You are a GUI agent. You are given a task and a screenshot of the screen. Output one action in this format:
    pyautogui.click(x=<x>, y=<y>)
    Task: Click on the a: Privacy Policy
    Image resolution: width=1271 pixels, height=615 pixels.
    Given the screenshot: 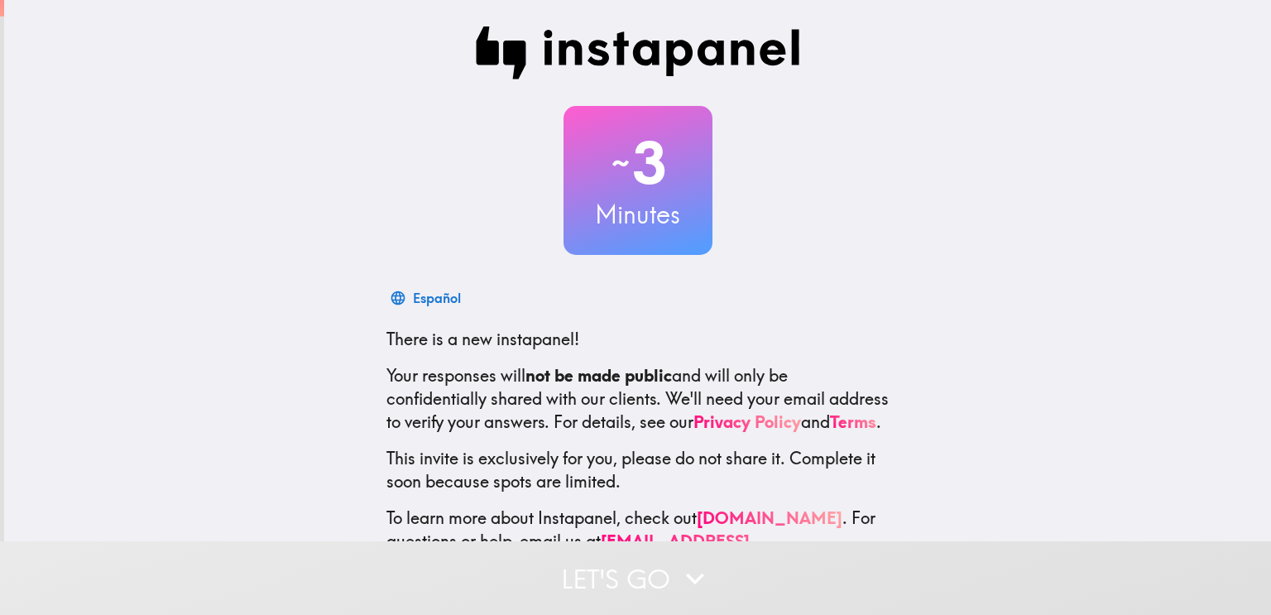 What is the action you would take?
    pyautogui.click(x=747, y=421)
    